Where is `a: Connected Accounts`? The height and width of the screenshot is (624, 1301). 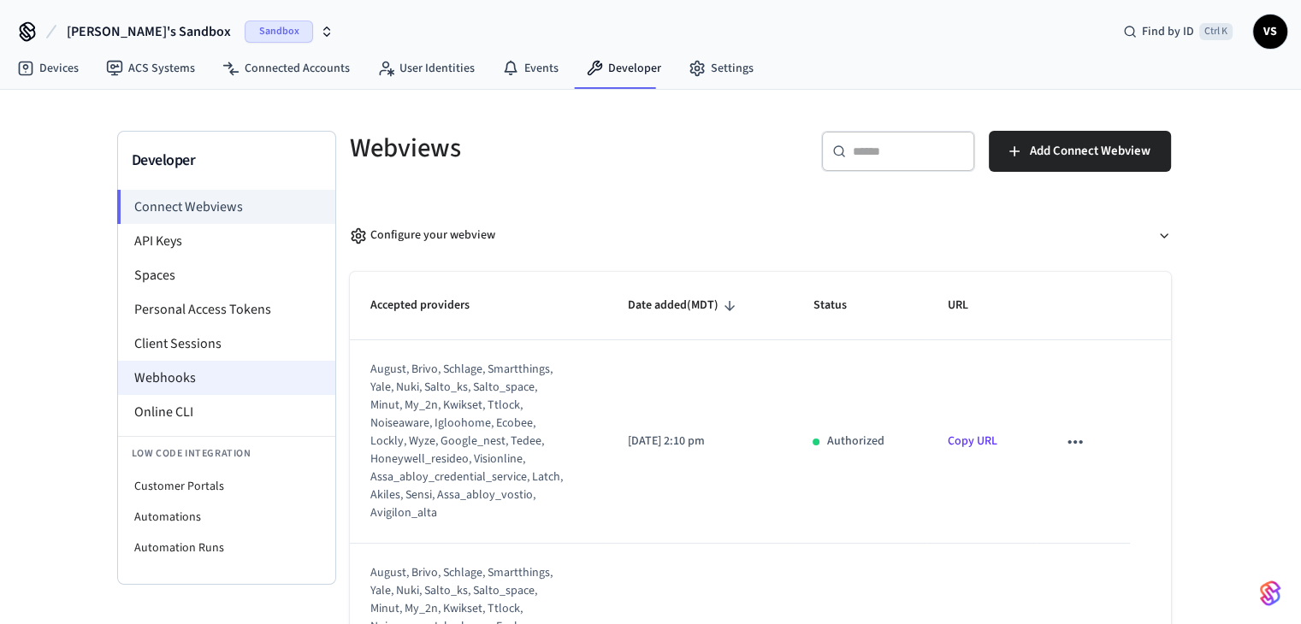 a: Connected Accounts is located at coordinates (286, 68).